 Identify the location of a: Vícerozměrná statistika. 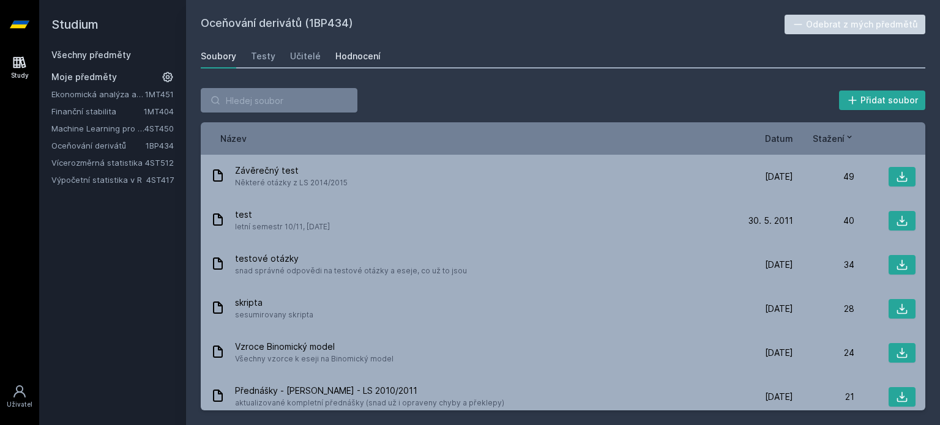
(98, 163).